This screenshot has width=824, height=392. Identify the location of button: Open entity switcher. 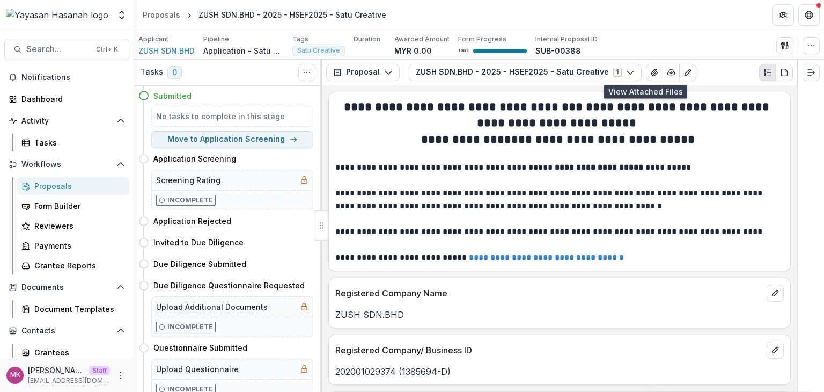
(122, 15).